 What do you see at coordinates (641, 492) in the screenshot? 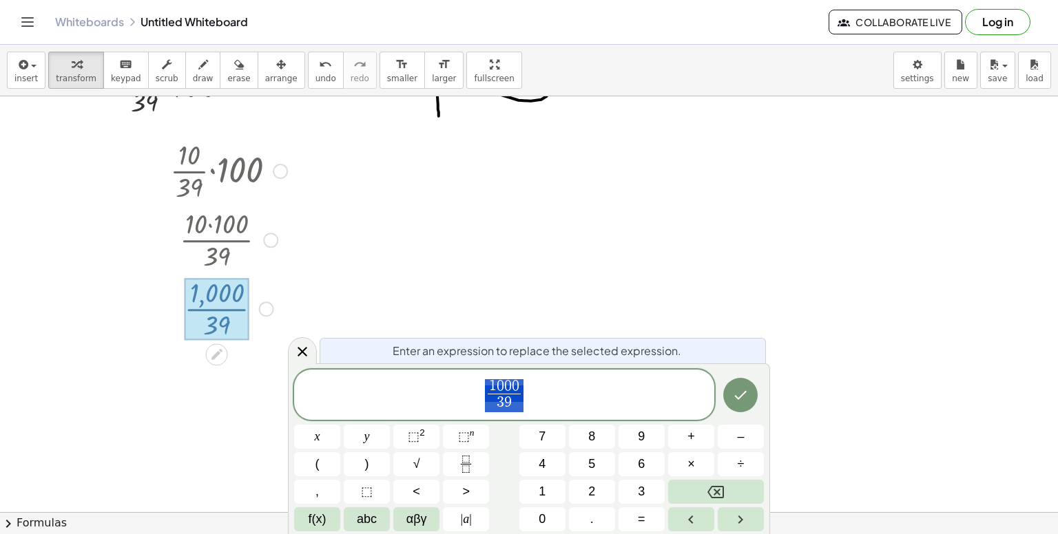
I see `button: 3` at bounding box center [641, 492].